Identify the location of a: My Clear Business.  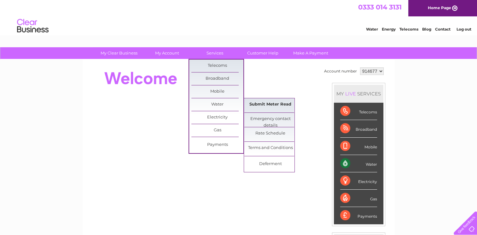
(119, 53).